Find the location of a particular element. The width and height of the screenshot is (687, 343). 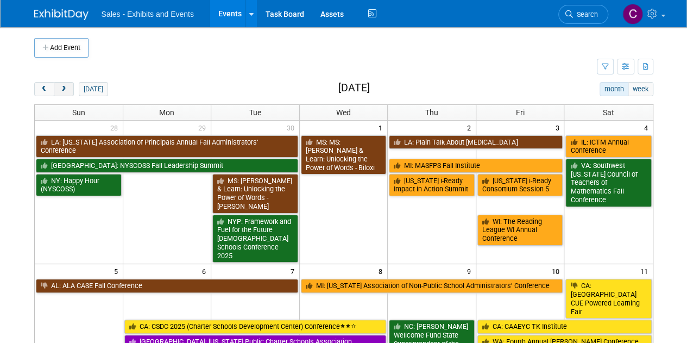

span: 7 is located at coordinates (294, 270).